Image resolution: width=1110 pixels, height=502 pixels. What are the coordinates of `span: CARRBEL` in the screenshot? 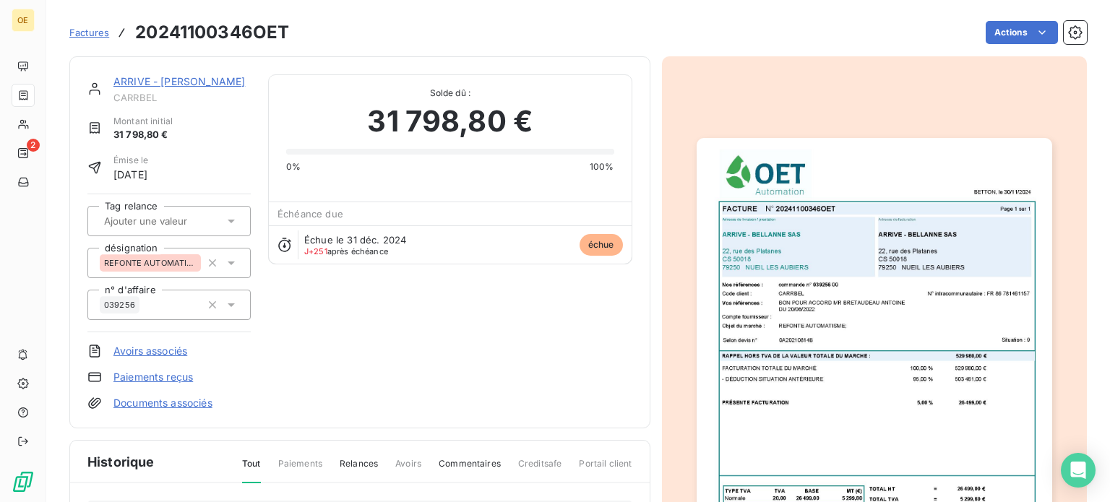 It's located at (182, 98).